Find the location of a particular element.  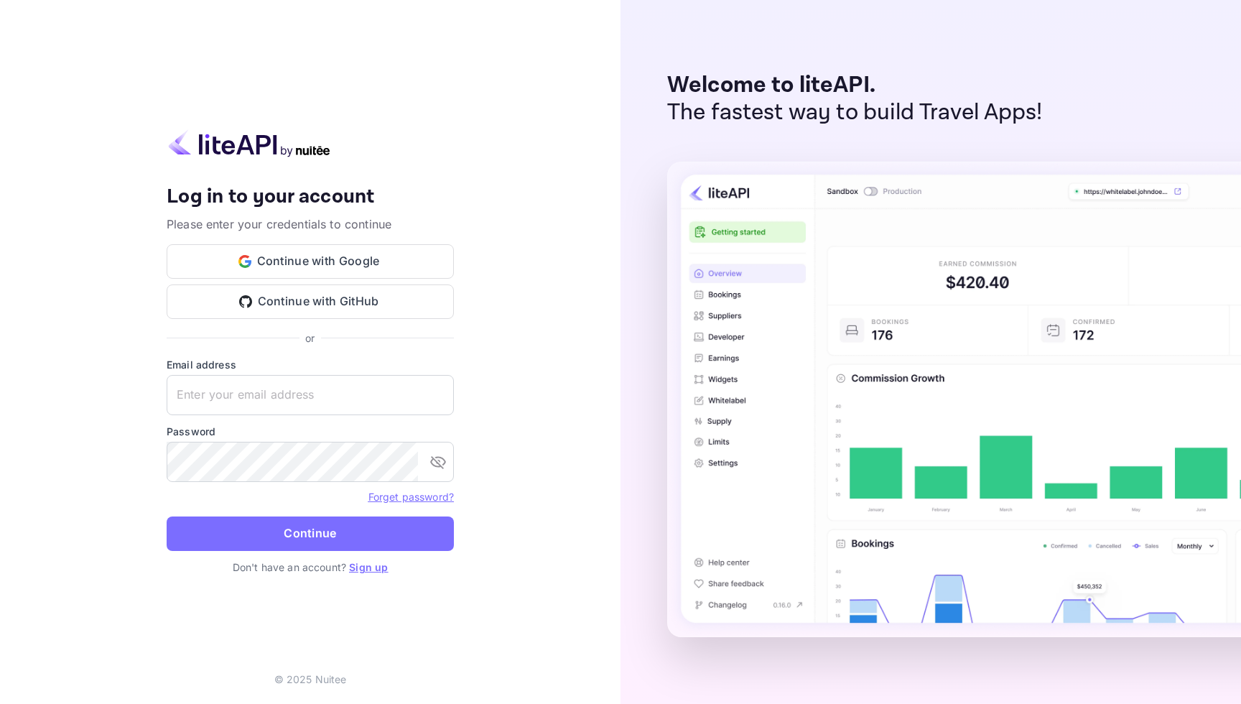

label: Email address is located at coordinates (310, 364).